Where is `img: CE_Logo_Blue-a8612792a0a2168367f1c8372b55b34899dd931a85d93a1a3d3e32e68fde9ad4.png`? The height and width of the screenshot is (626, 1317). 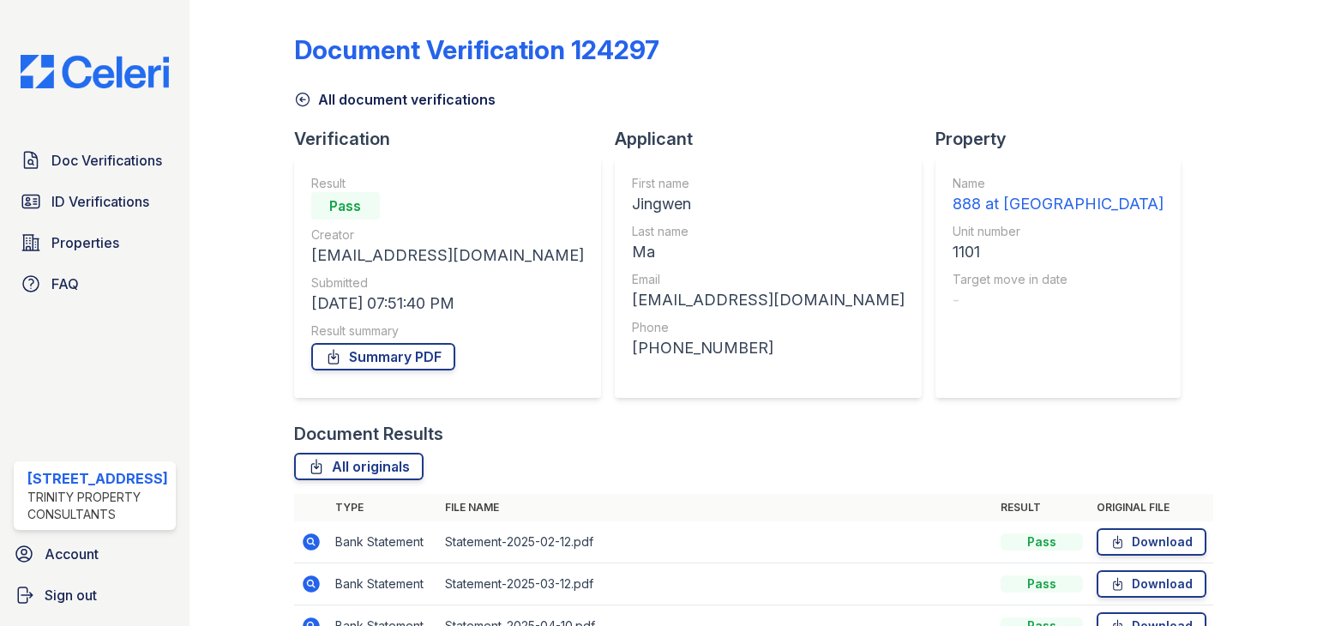 img: CE_Logo_Blue-a8612792a0a2168367f1c8372b55b34899dd931a85d93a1a3d3e32e68fde9ad4.png is located at coordinates (94, 71).